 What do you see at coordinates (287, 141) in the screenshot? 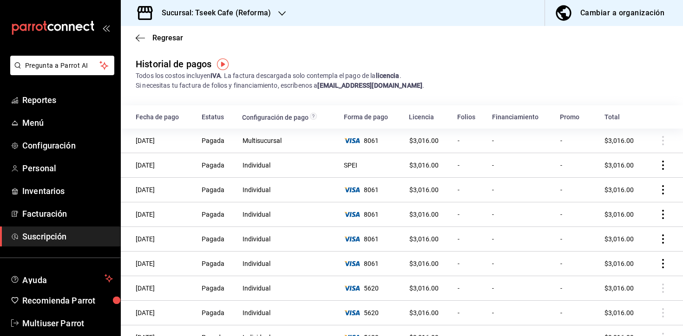
I see `td: Multisucursal` at bounding box center [287, 141].